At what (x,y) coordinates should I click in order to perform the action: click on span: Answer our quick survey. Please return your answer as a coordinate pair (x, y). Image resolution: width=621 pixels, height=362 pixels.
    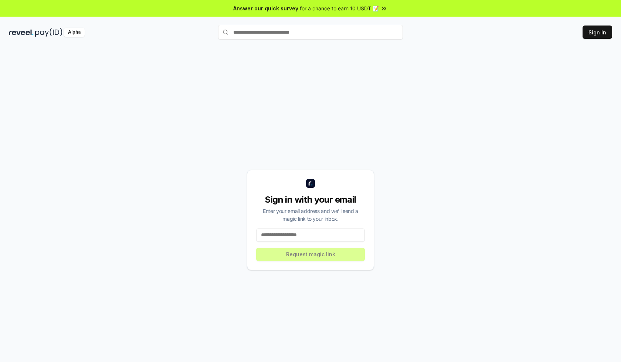
    Looking at the image, I should click on (266, 8).